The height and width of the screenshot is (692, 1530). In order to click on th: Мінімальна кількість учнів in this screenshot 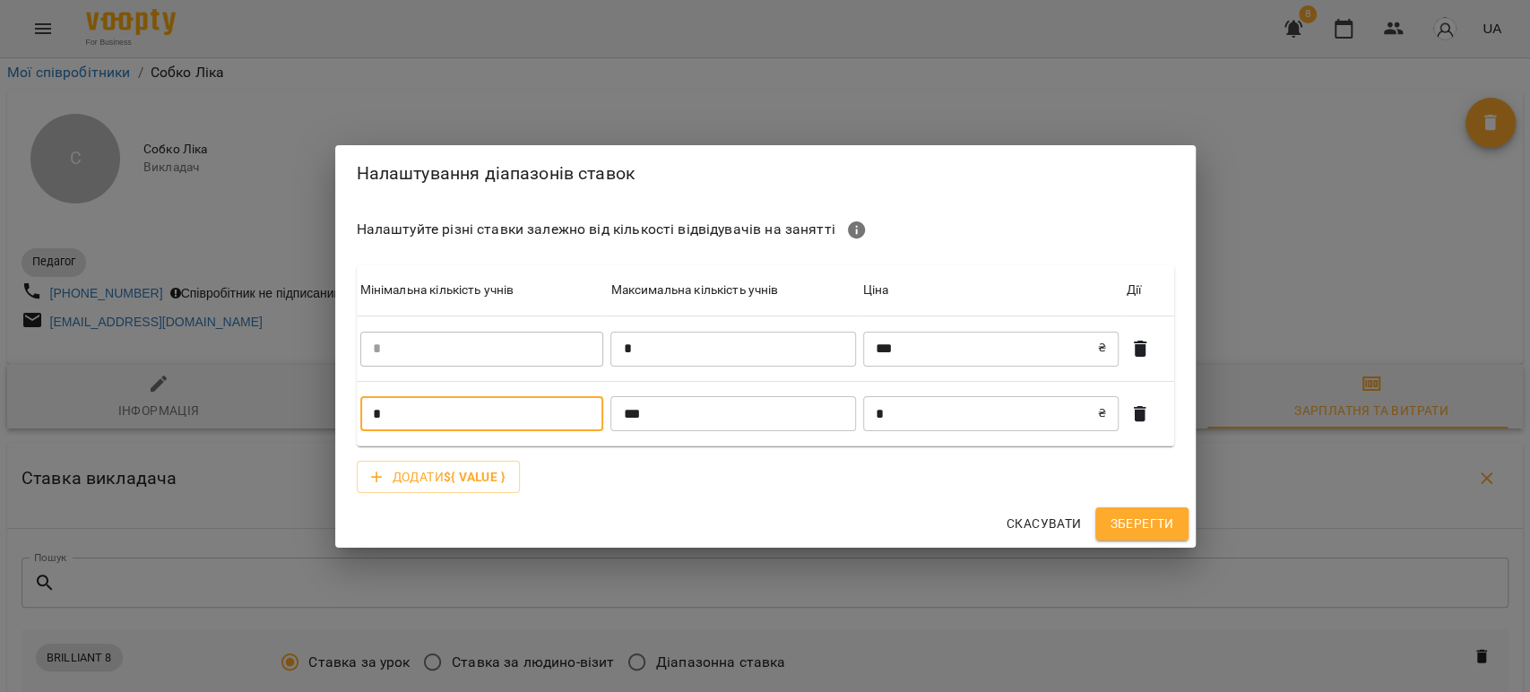, I will do `click(482, 290)`.